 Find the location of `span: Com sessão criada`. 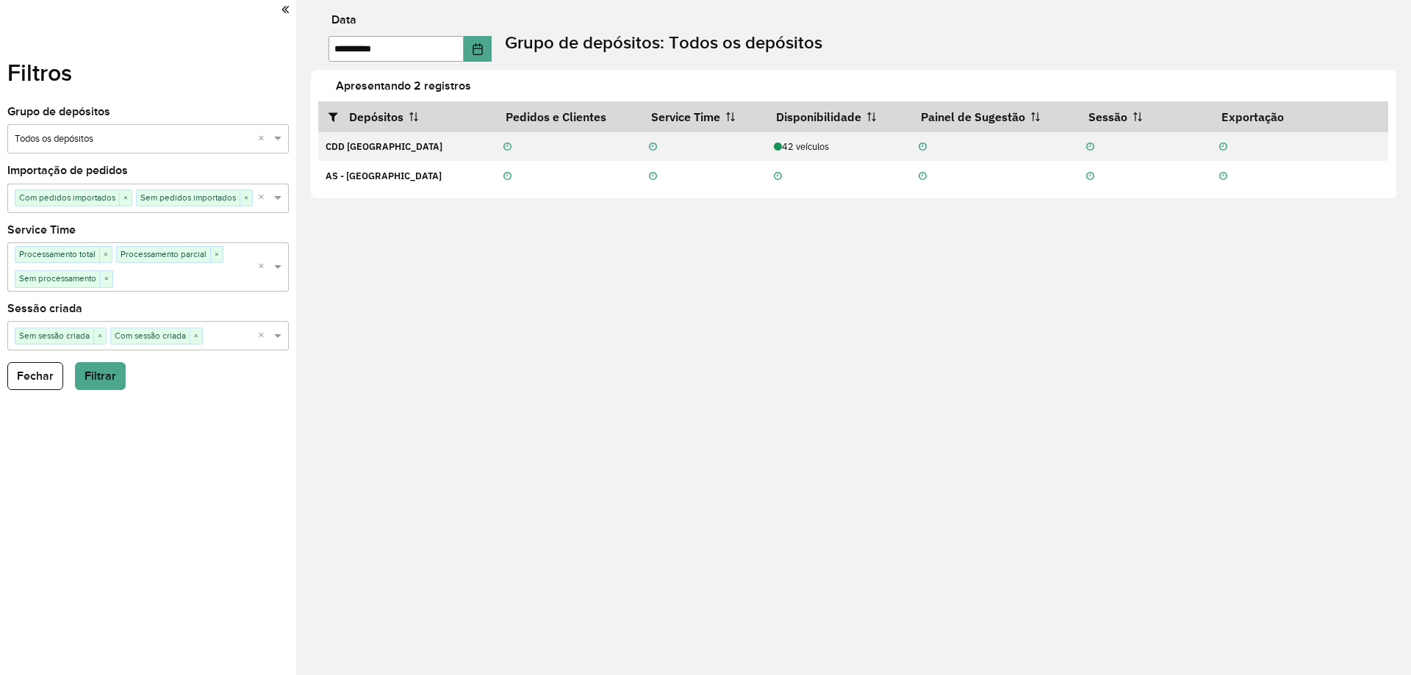

span: Com sessão criada is located at coordinates (150, 336).